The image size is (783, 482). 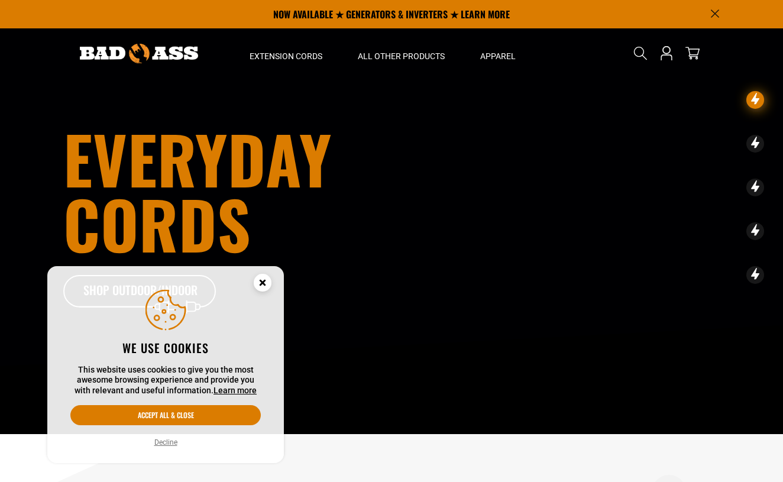 I want to click on summary: Search, so click(x=640, y=53).